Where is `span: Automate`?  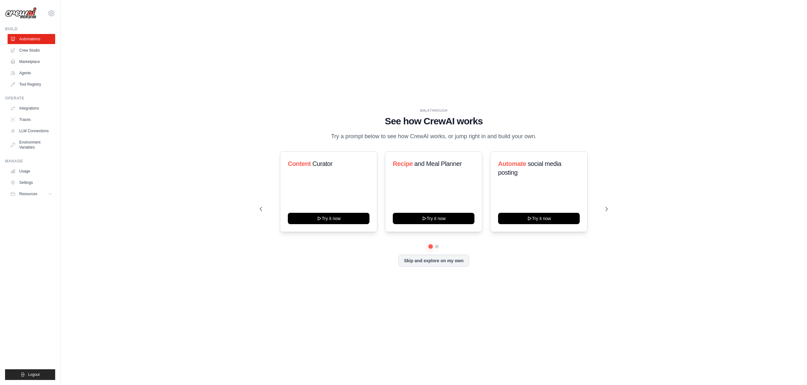 span: Automate is located at coordinates (512, 164).